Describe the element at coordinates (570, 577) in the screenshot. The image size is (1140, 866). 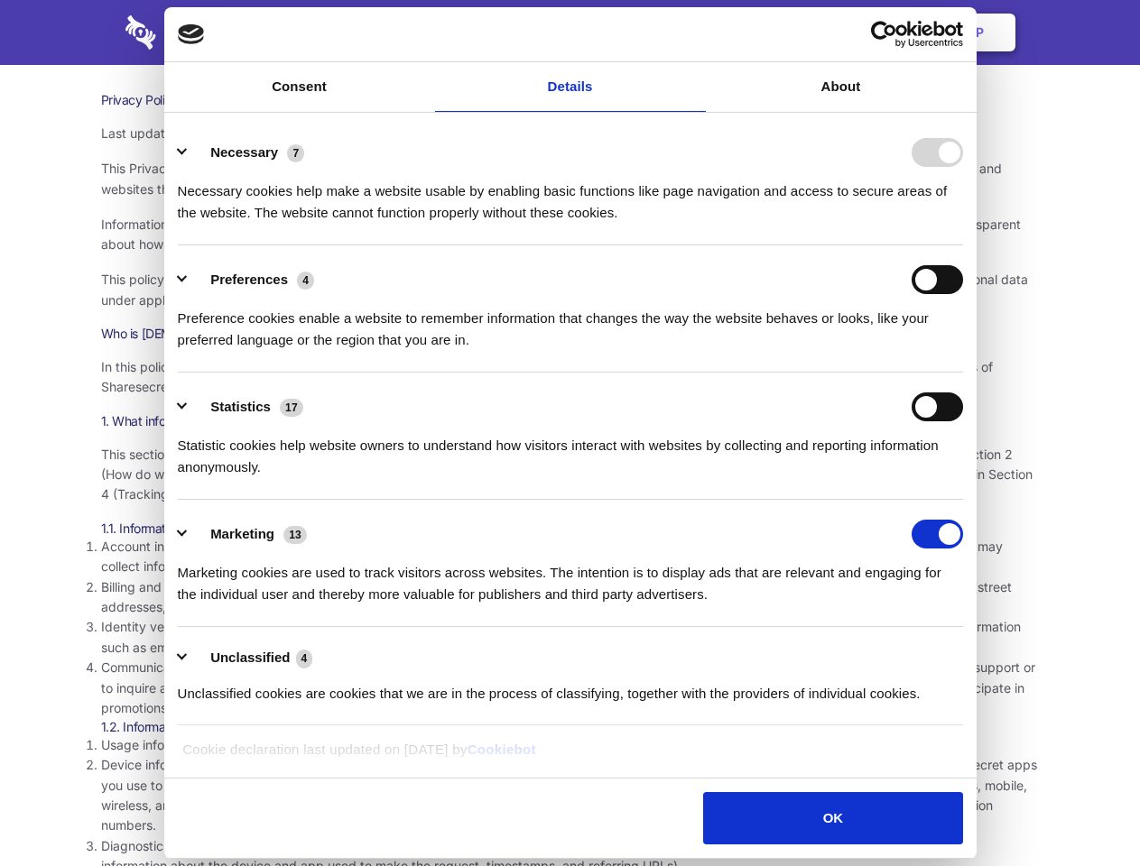
I see `div: Marketing cookies are used to track visitors across websites. The intention is to display ads tha...` at that location.